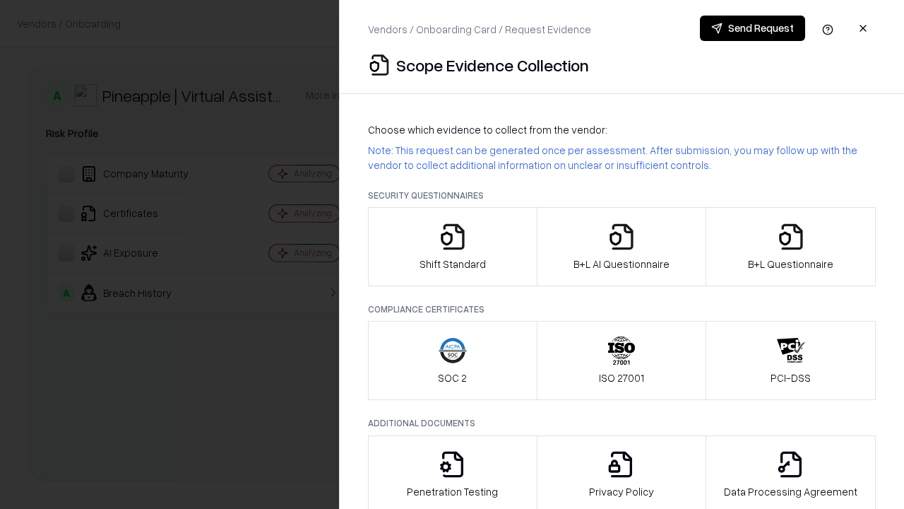 The width and height of the screenshot is (904, 509). Describe the element at coordinates (492, 65) in the screenshot. I see `p: Scope Evidence Collection` at that location.